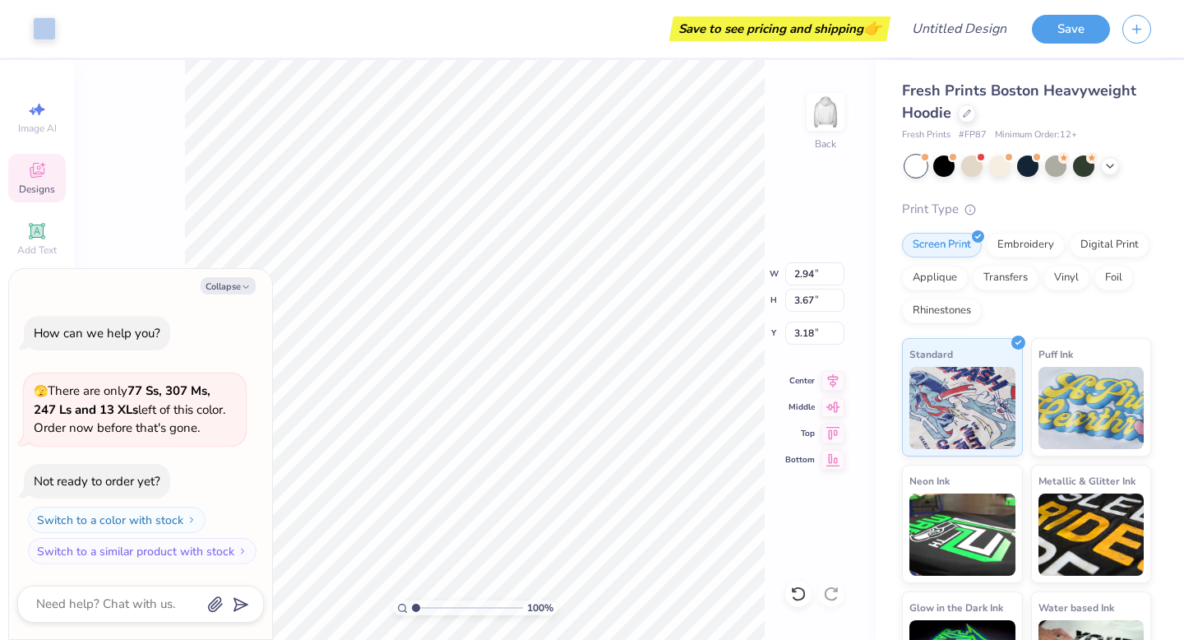 Image resolution: width=1184 pixels, height=640 pixels. Describe the element at coordinates (800, 381) in the screenshot. I see `span: Center` at that location.